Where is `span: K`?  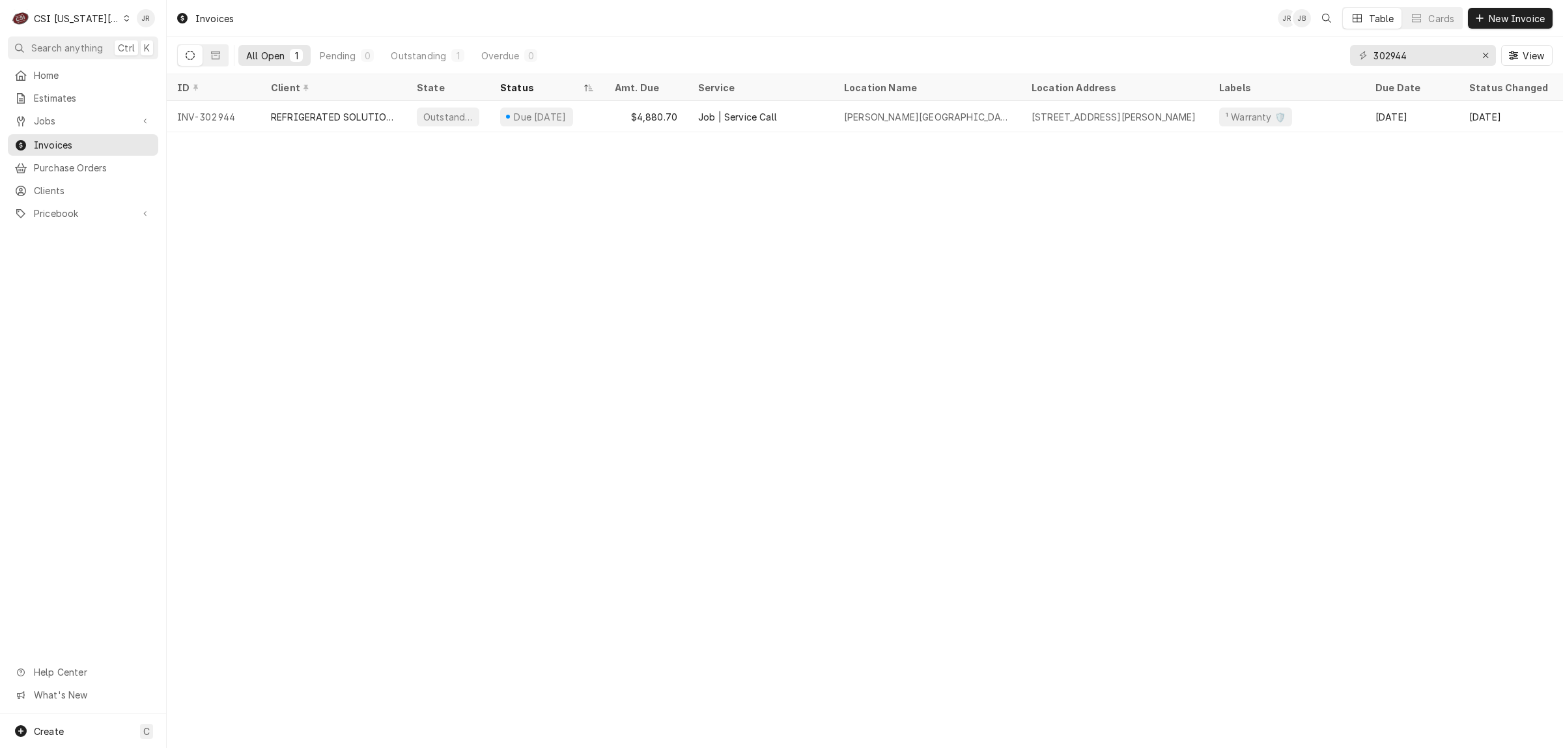
span: K is located at coordinates (147, 48).